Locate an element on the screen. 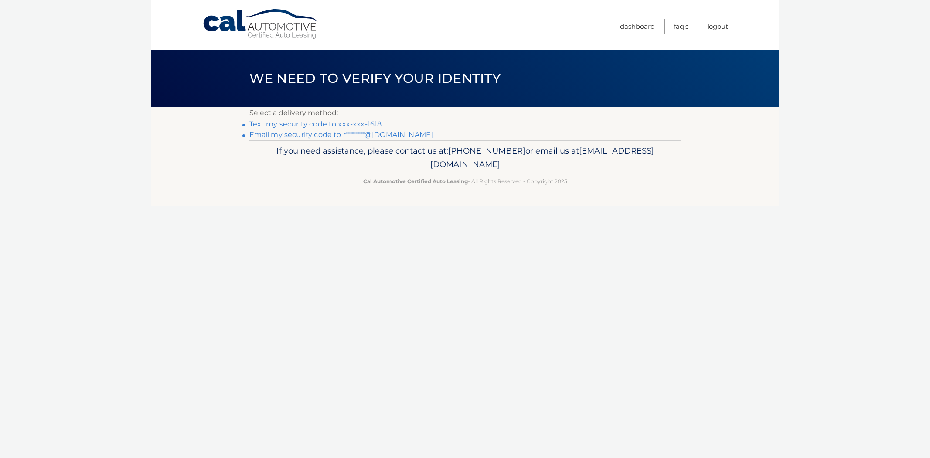  p: - All Rights Reserved - Copyright 2025 is located at coordinates (465, 181).